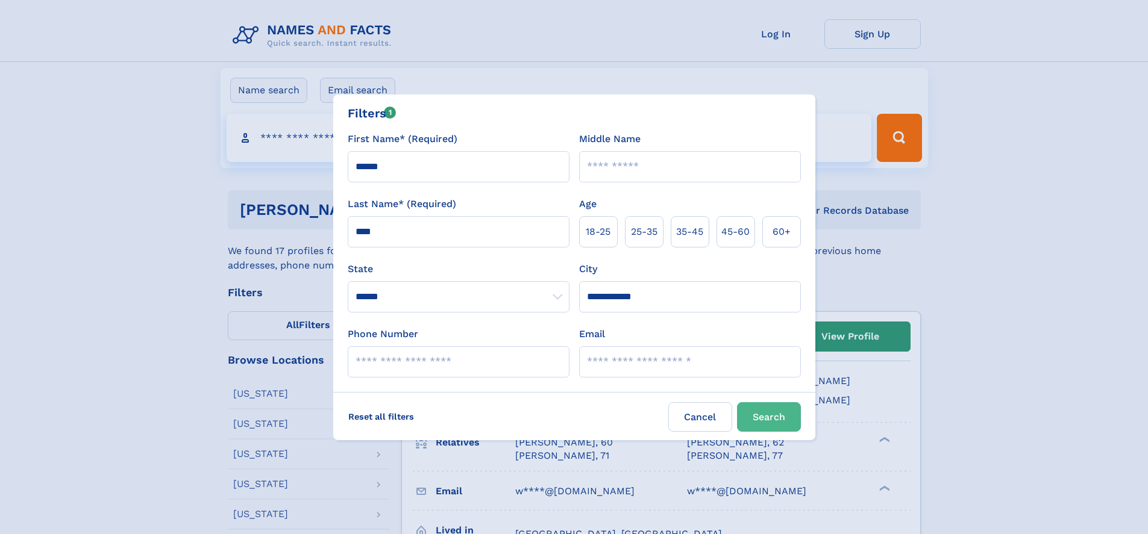 The image size is (1148, 534). I want to click on label: Age, so click(587, 204).